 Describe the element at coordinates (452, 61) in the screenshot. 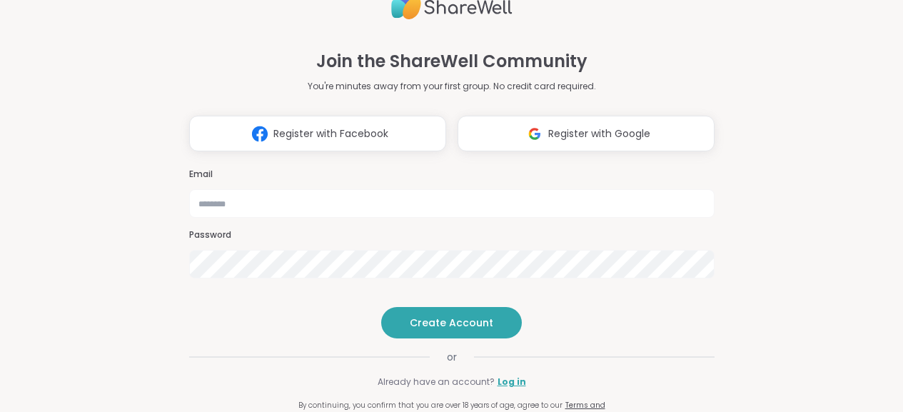

I see `h1: Join the ShareWell Community` at that location.